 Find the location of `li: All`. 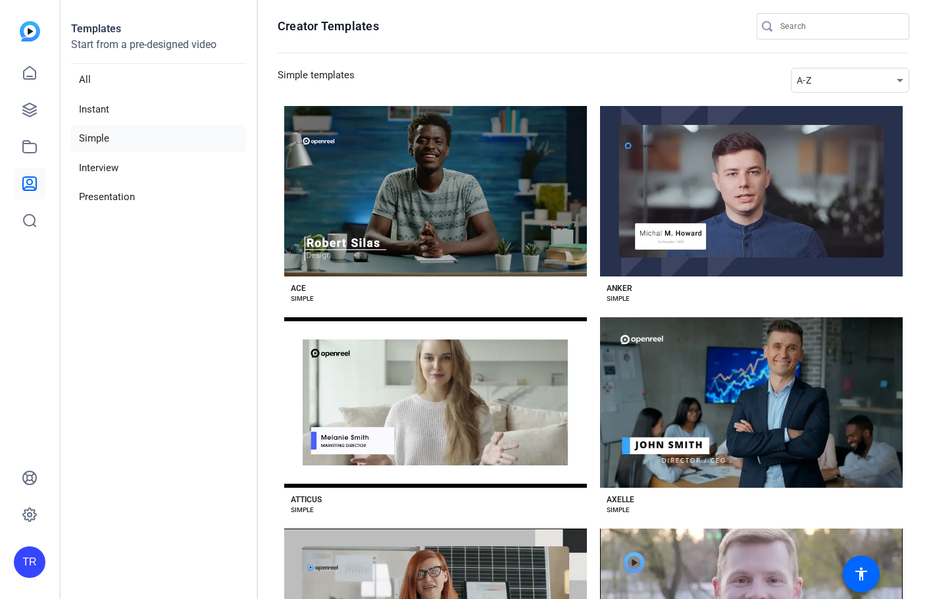

li: All is located at coordinates (159, 80).